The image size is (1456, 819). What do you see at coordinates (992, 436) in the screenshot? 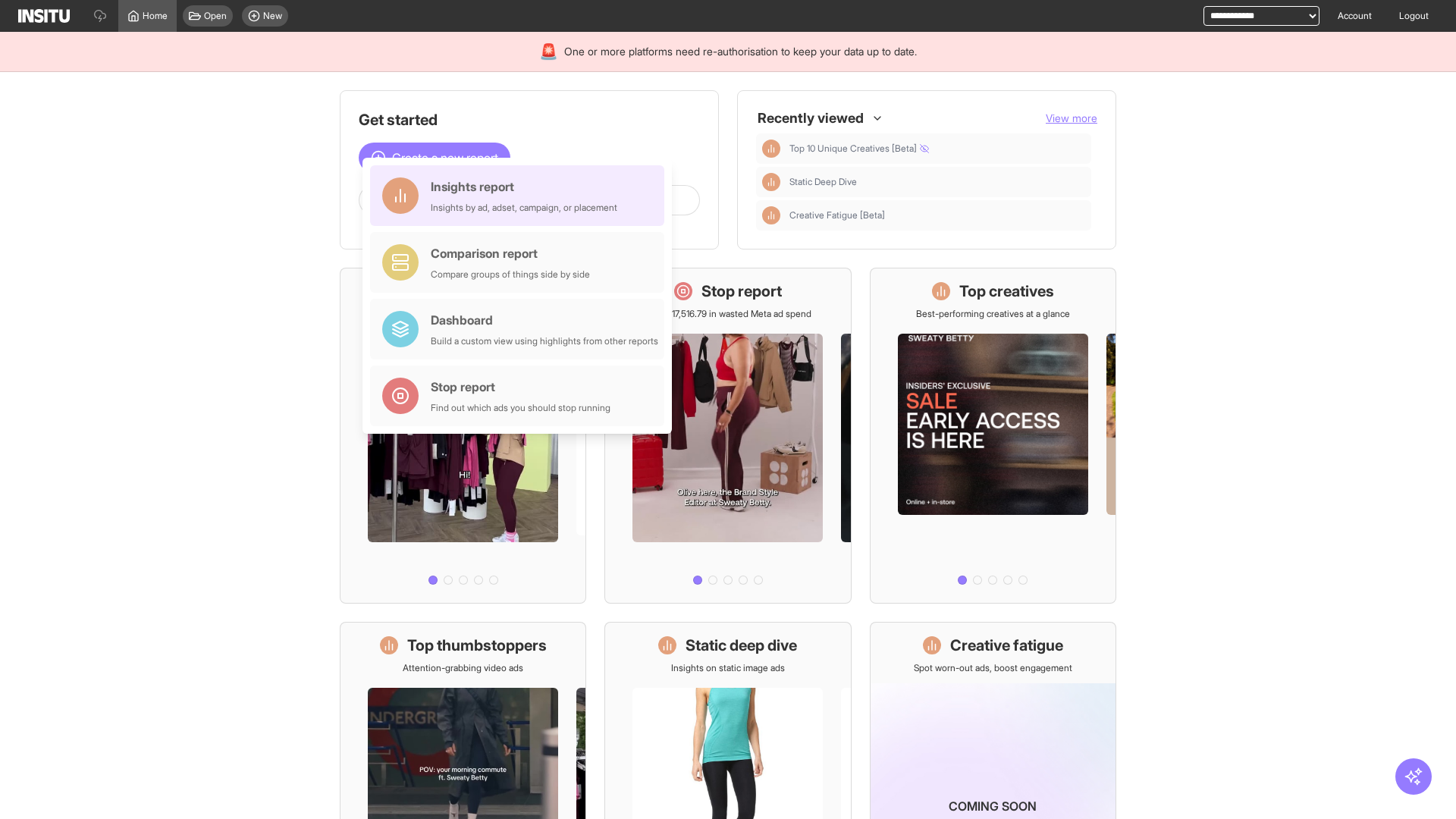
I see `a: Top creativesBest-performing creatives at a glance` at bounding box center [992, 436].